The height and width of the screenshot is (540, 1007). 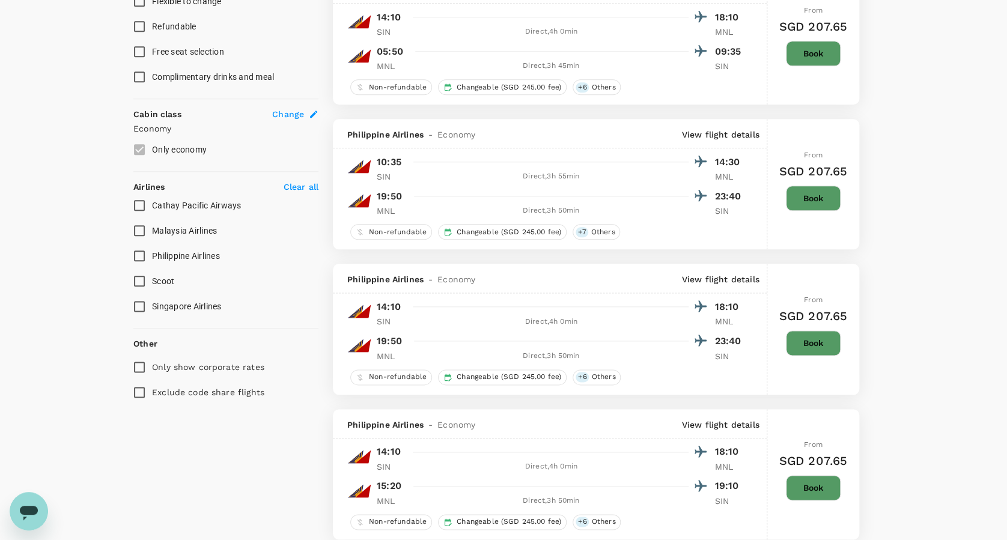 I want to click on div: Direct , 3h 45min, so click(x=551, y=66).